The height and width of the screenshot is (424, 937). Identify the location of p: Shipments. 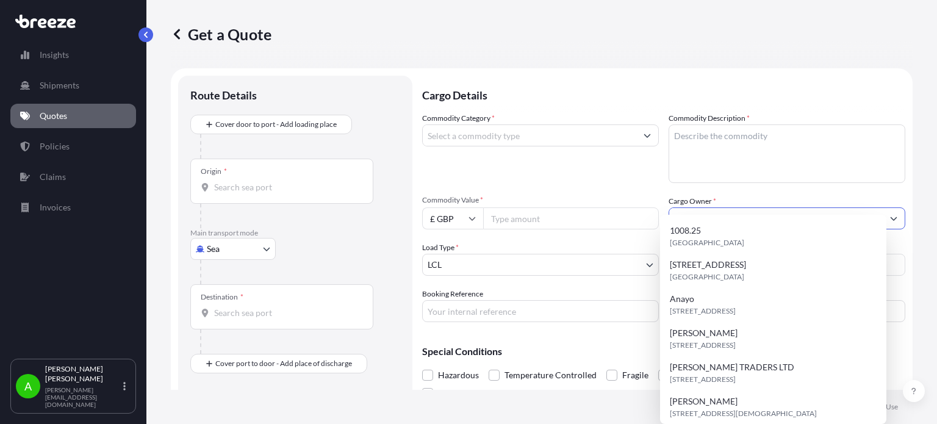
(59, 85).